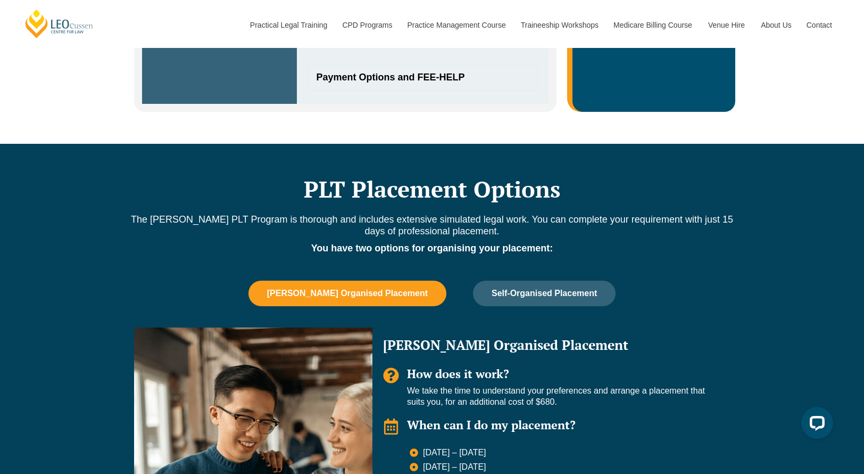 The image size is (864, 474). What do you see at coordinates (432, 189) in the screenshot?
I see `h2: PLT Placement Options` at bounding box center [432, 189].